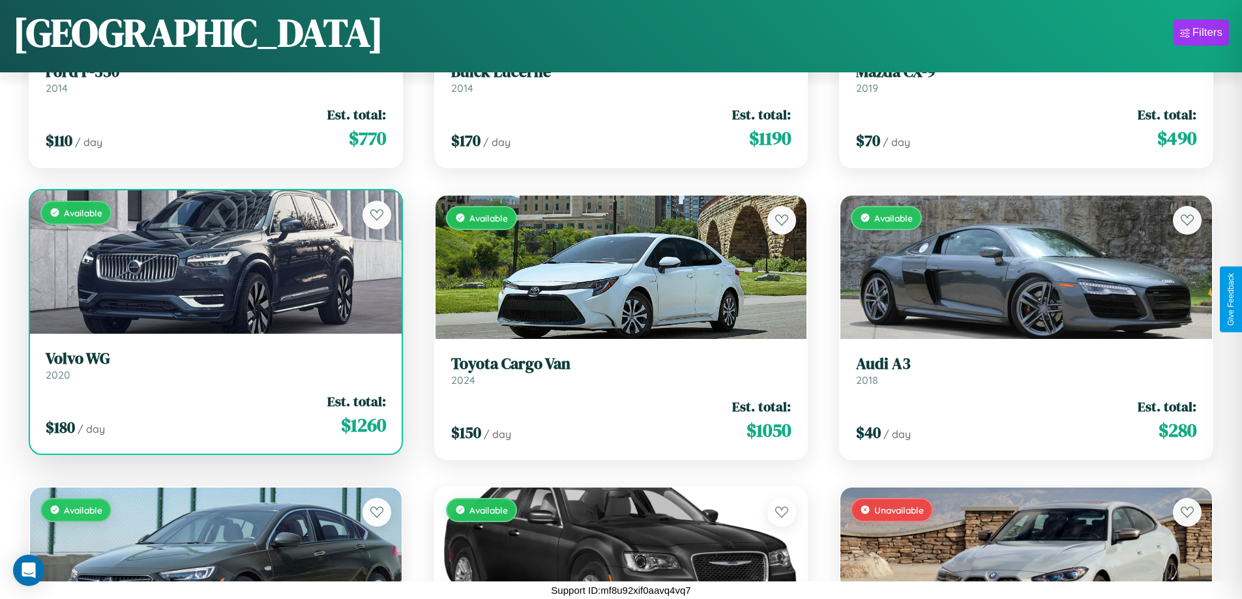  Describe the element at coordinates (1231, 299) in the screenshot. I see `div: Give Feedback` at that location.